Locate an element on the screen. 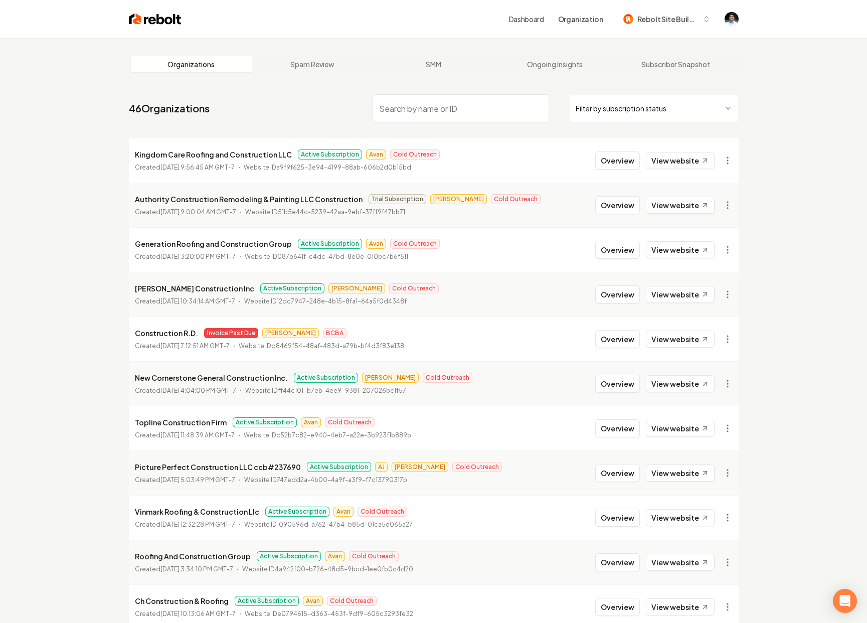 The width and height of the screenshot is (867, 623). a: Spam Review is located at coordinates (313, 64).